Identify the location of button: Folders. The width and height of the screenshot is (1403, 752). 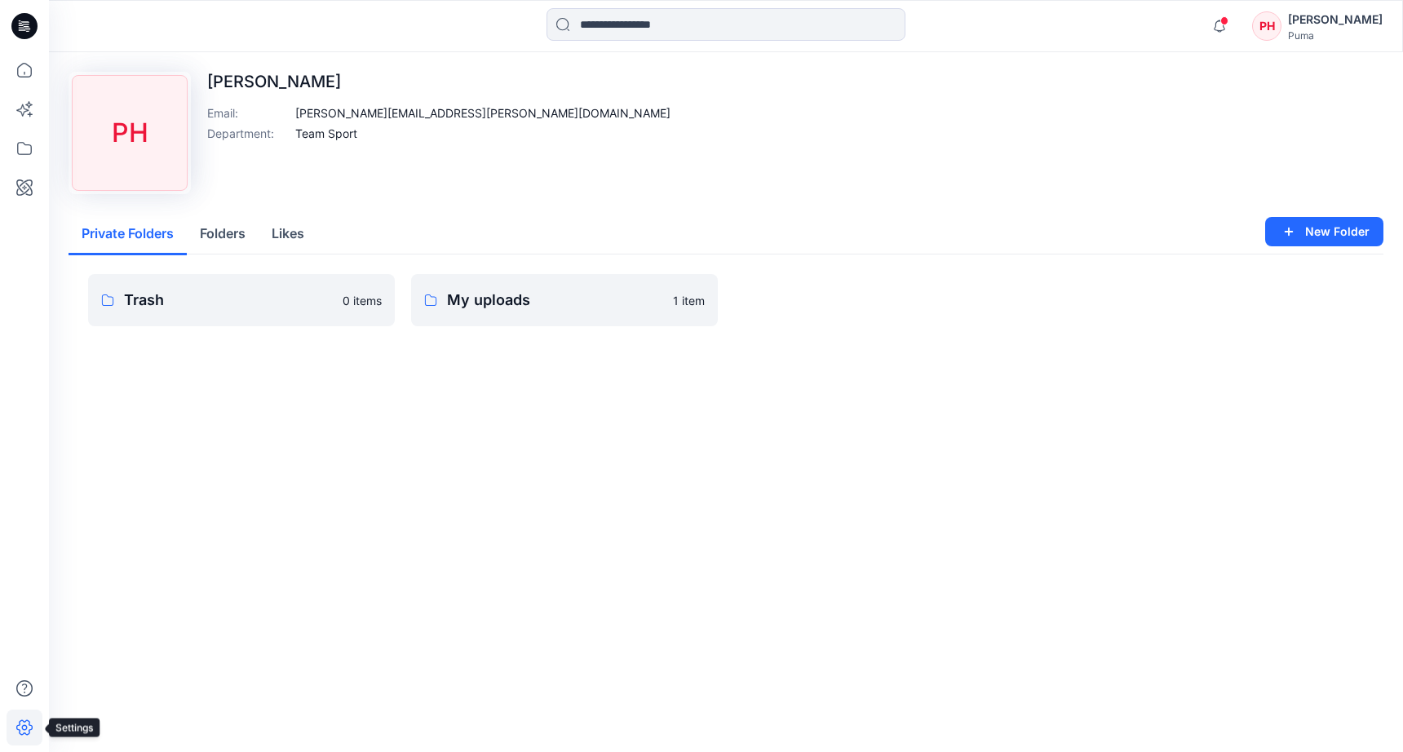
(223, 234).